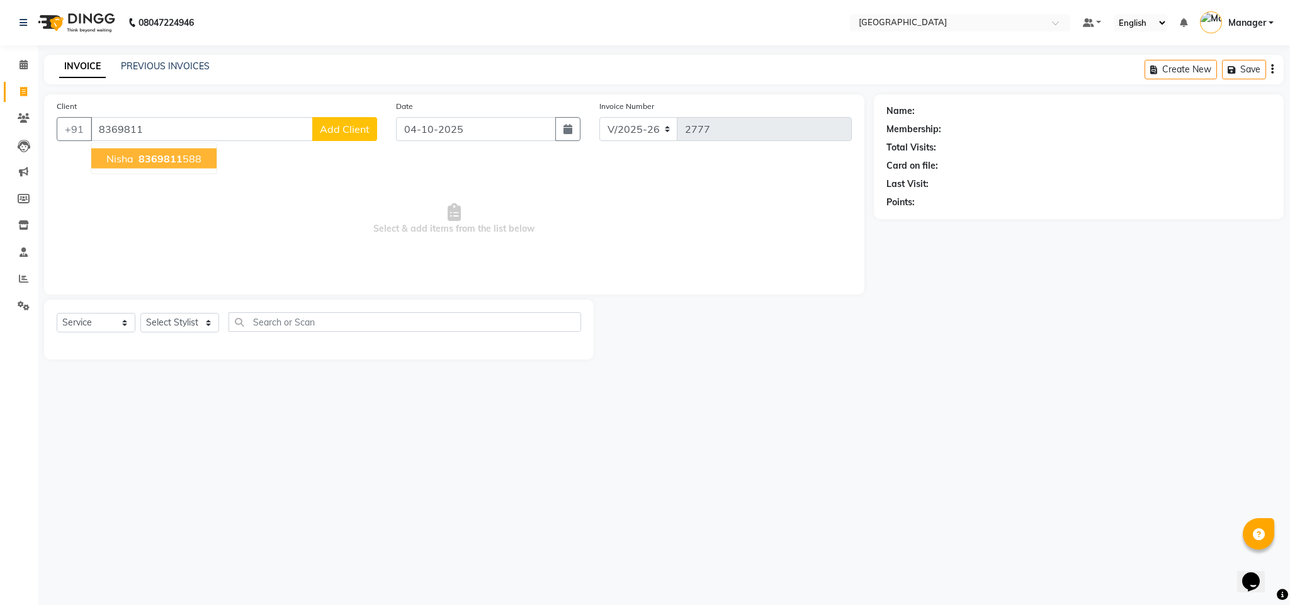 The height and width of the screenshot is (605, 1290). What do you see at coordinates (344, 129) in the screenshot?
I see `span: Add Client` at bounding box center [344, 129].